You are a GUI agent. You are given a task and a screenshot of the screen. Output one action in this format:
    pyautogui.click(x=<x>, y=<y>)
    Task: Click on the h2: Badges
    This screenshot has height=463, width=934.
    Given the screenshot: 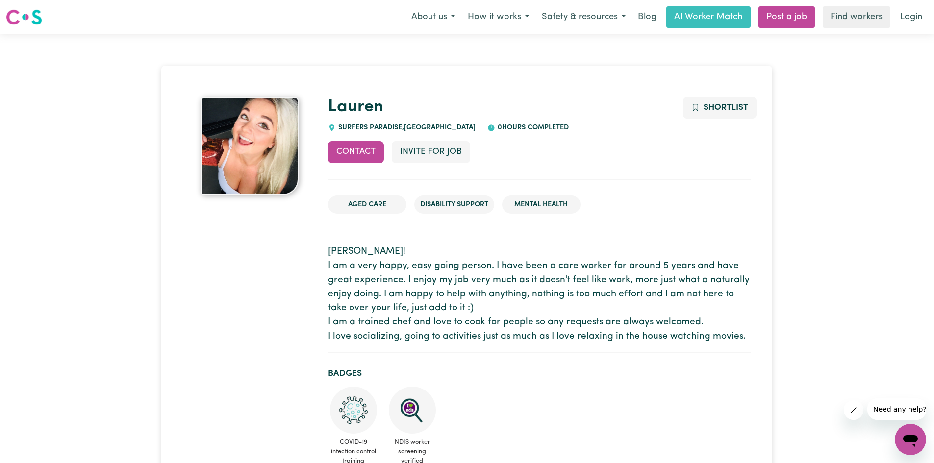 What is the action you would take?
    pyautogui.click(x=539, y=373)
    